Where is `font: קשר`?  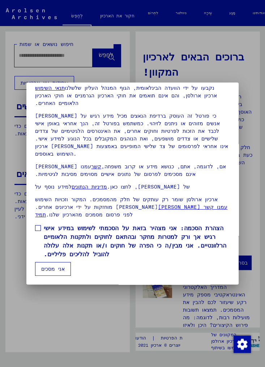 font: קשר is located at coordinates (96, 166).